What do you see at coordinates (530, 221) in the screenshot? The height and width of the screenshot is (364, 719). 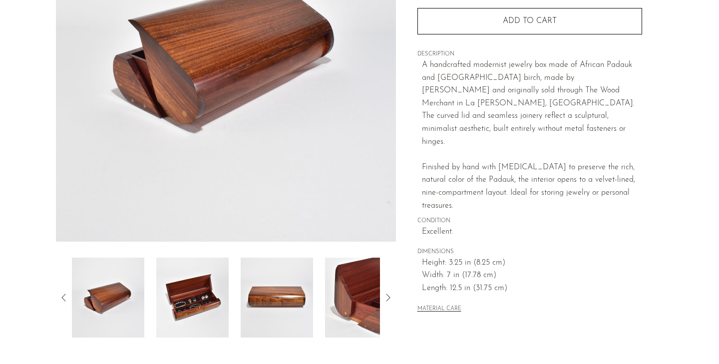 I see `span: CONDITION` at bounding box center [530, 221].